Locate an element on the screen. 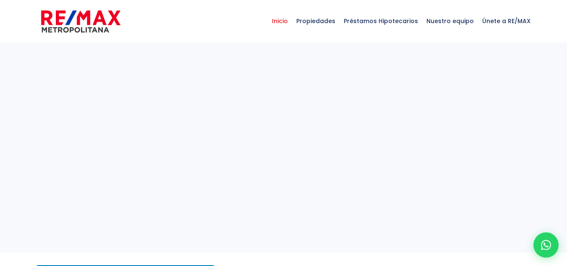  span: Propiedades is located at coordinates (316, 21).